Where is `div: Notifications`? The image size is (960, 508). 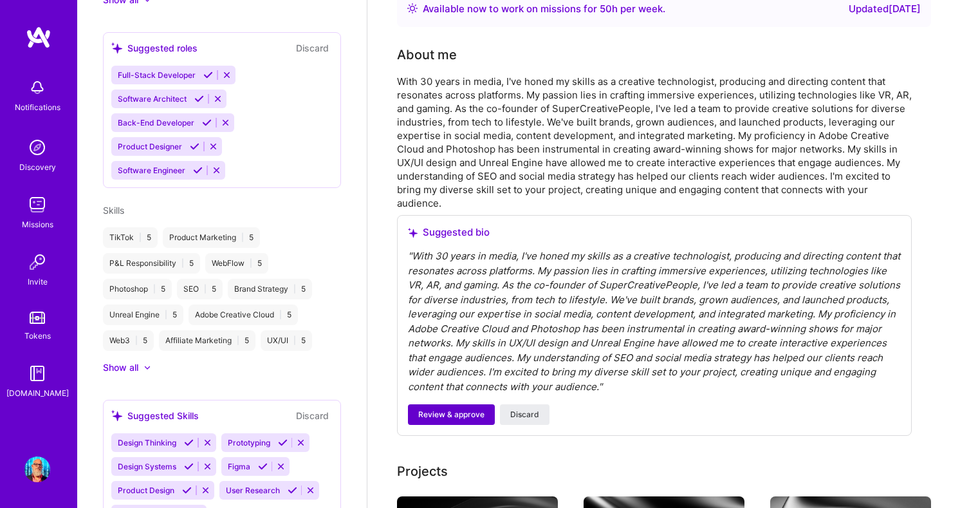 div: Notifications is located at coordinates (37, 107).